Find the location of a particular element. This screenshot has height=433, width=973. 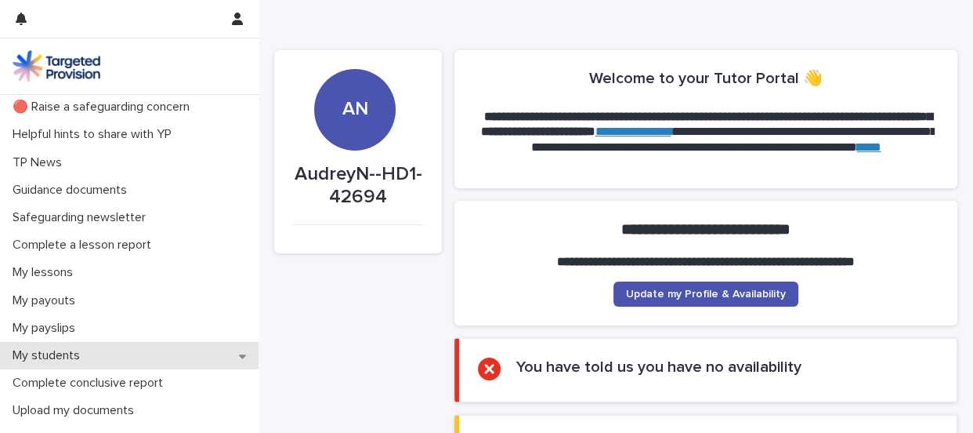

h2: You have told us you have no availability is located at coordinates (659, 367).